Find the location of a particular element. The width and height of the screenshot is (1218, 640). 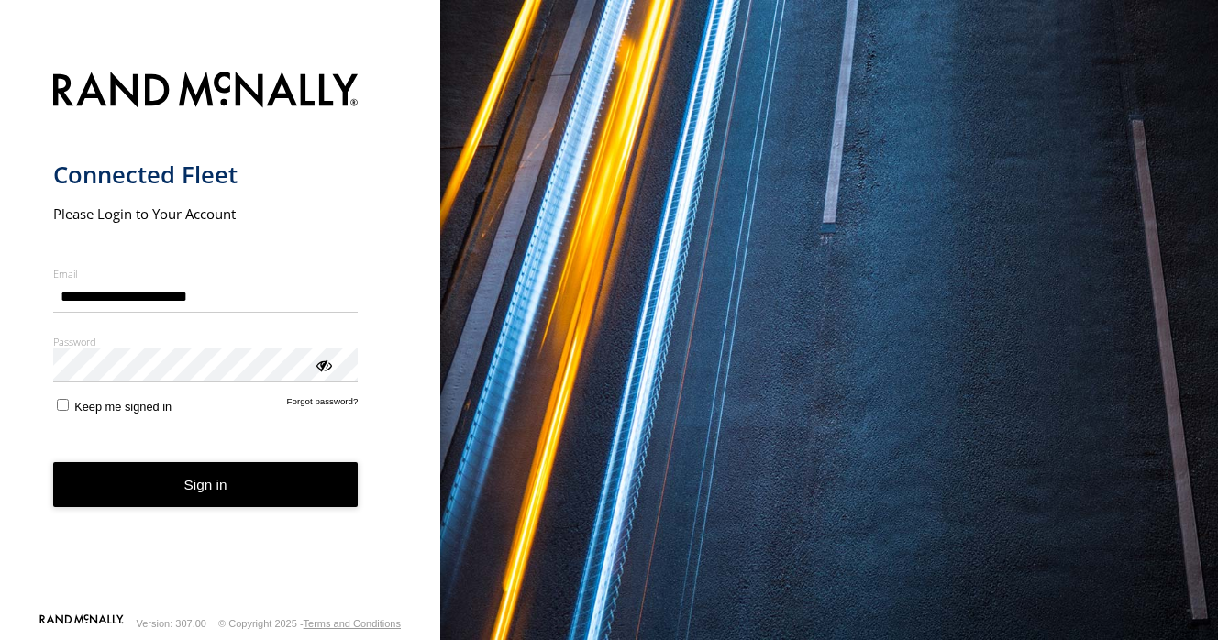

label: Password is located at coordinates (205, 341).